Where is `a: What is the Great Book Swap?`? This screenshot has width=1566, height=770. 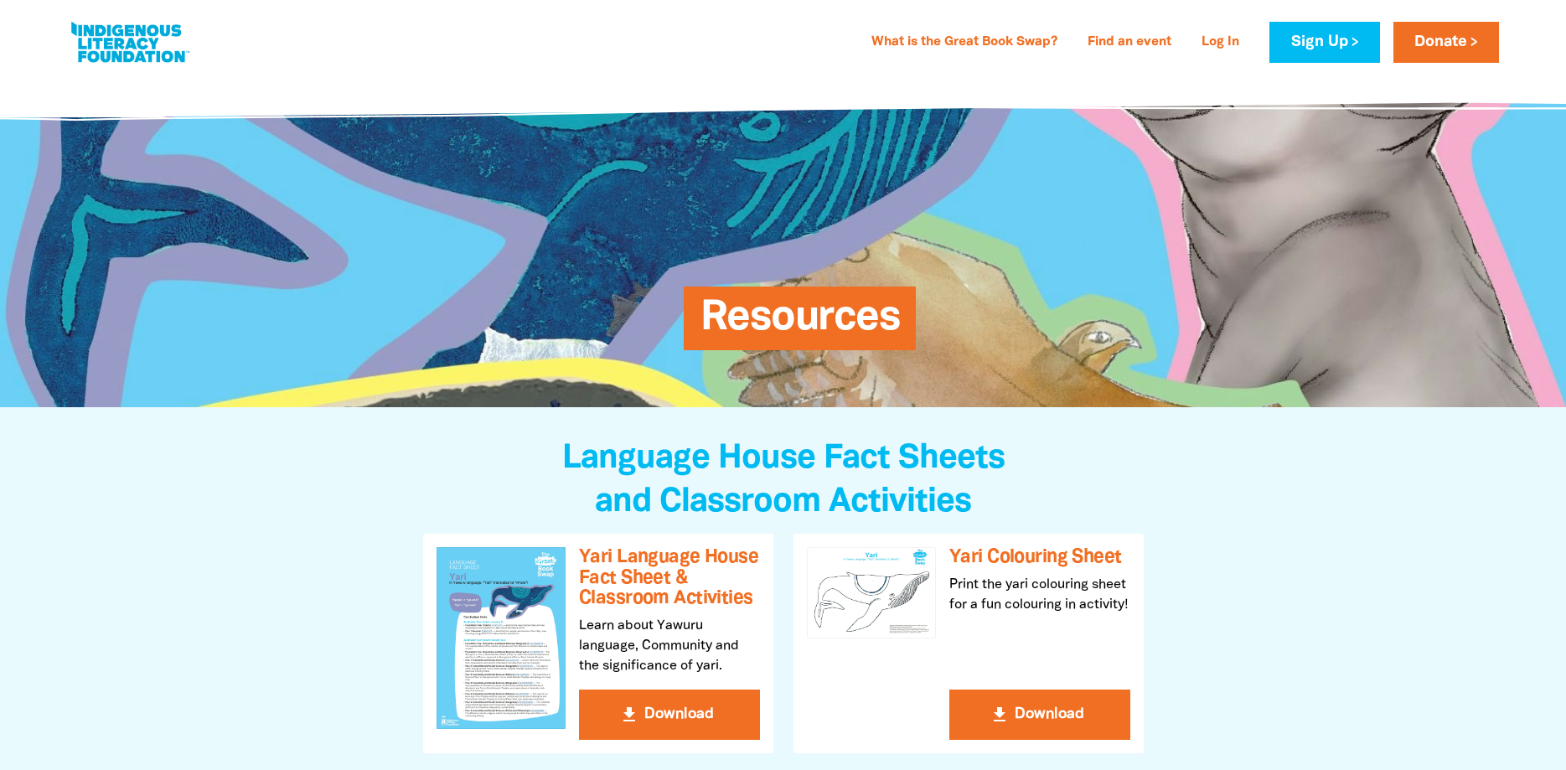 a: What is the Great Book Swap? is located at coordinates (964, 43).